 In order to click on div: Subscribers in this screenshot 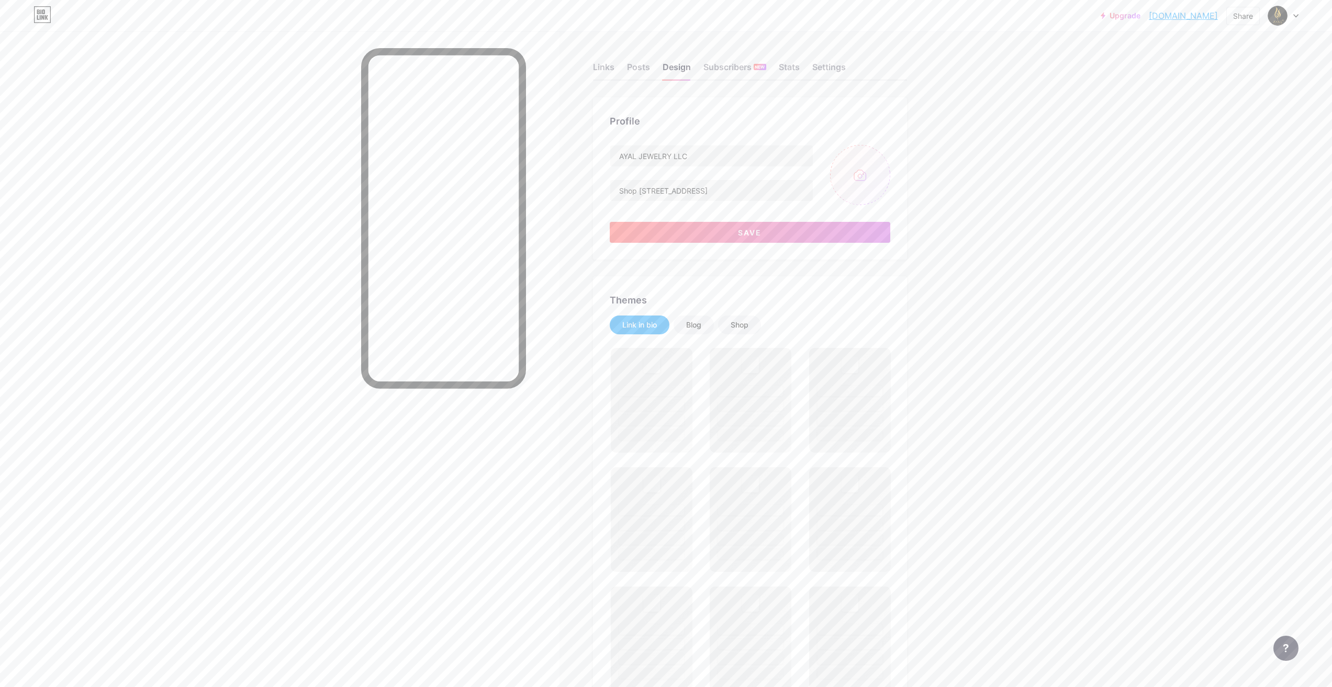, I will do `click(735, 70)`.